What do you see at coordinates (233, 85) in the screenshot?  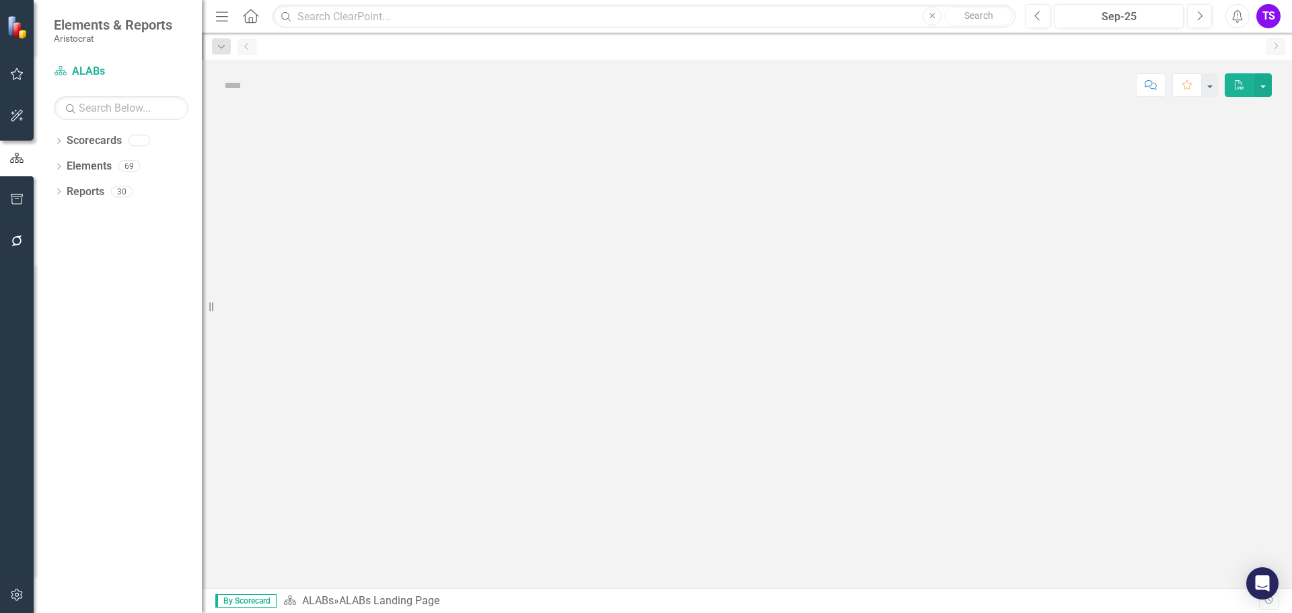 I see `img: Not Defined` at bounding box center [233, 85].